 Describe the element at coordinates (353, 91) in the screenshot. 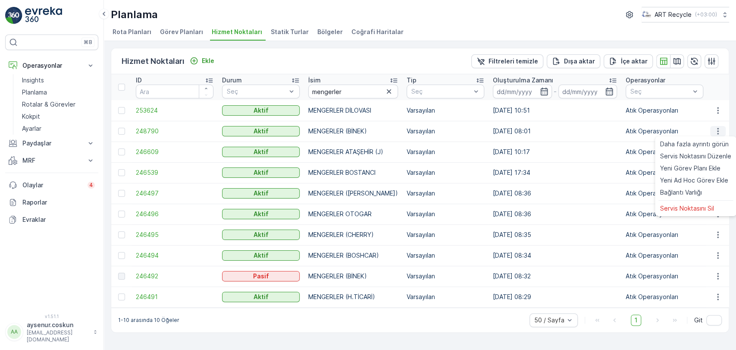

I see `input: Ara` at that location.